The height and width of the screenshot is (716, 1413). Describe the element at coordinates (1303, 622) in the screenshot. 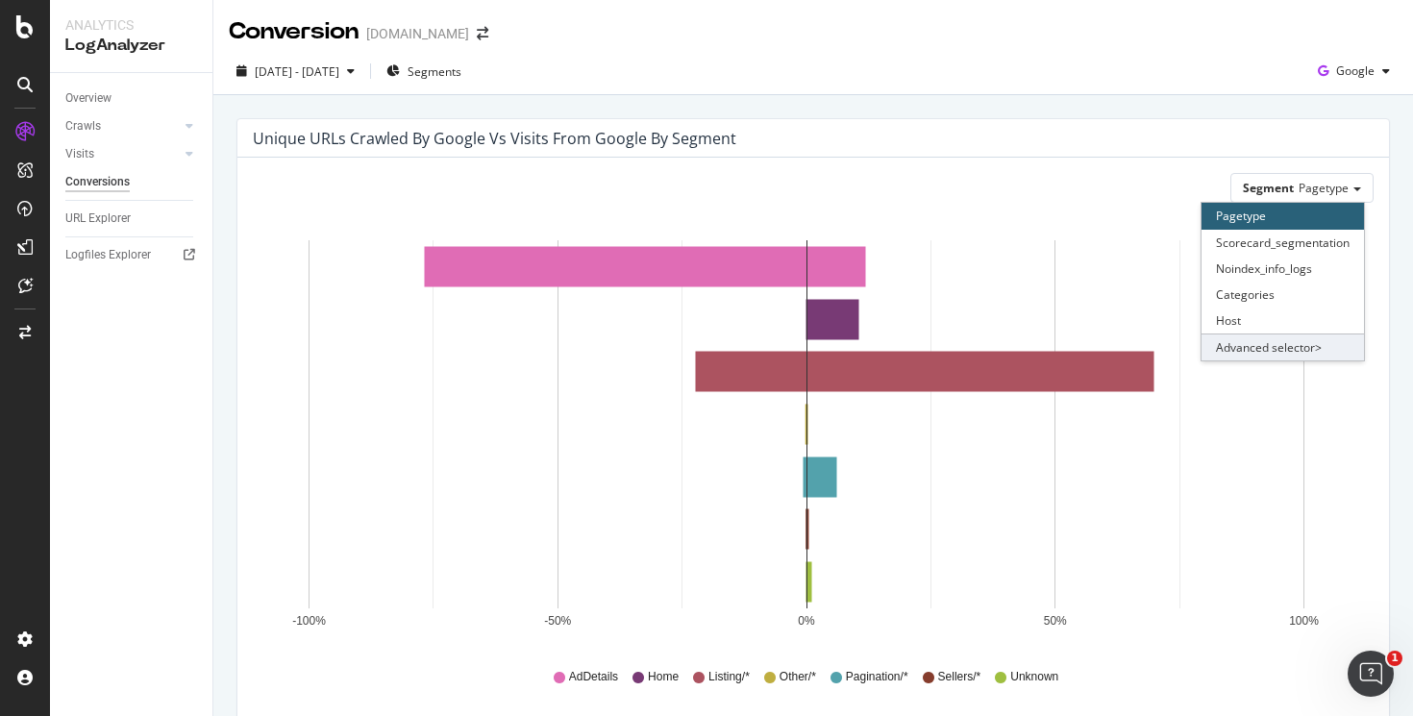

I see `text: 100%` at that location.